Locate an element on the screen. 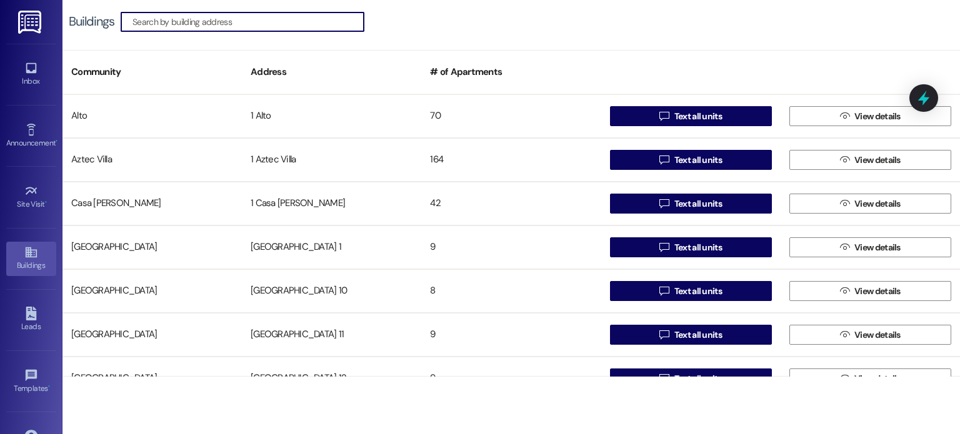 The image size is (960, 434). div: Address is located at coordinates (331, 72).